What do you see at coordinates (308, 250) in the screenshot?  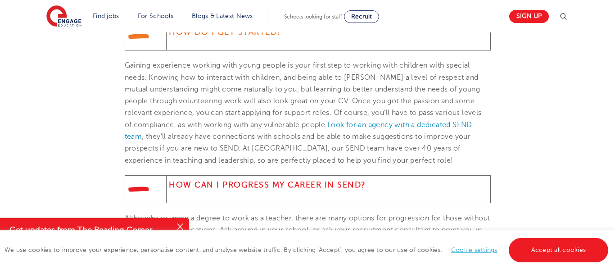 I see `span: We use cookies to improve your experience, personalise content, and analyse website traffic. By c...` at bounding box center [308, 250].